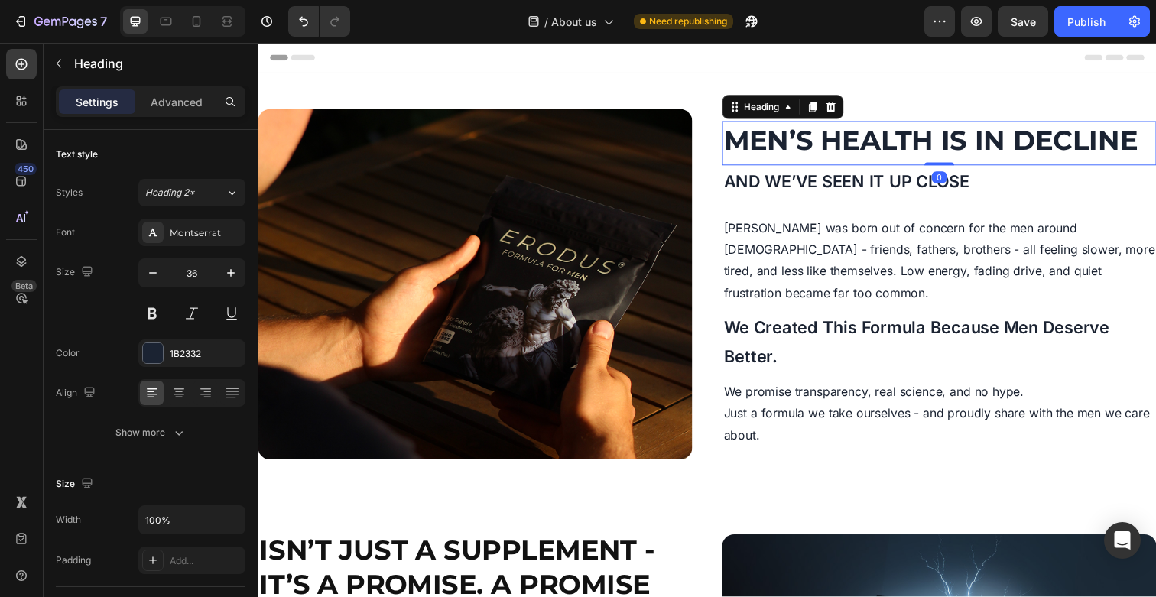 The width and height of the screenshot is (1156, 597). I want to click on div: Styles, so click(69, 193).